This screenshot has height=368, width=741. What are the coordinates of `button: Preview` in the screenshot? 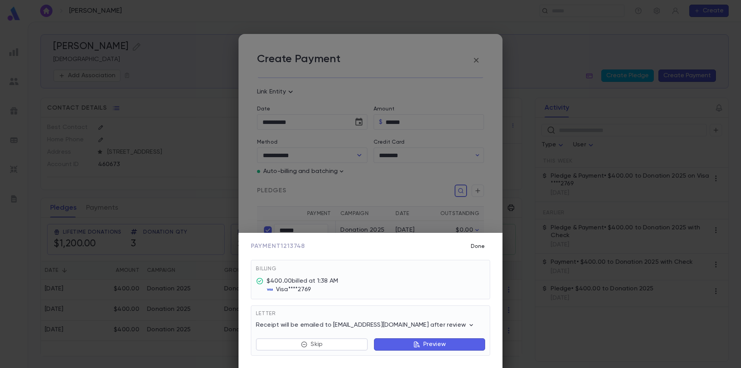 It's located at (429, 344).